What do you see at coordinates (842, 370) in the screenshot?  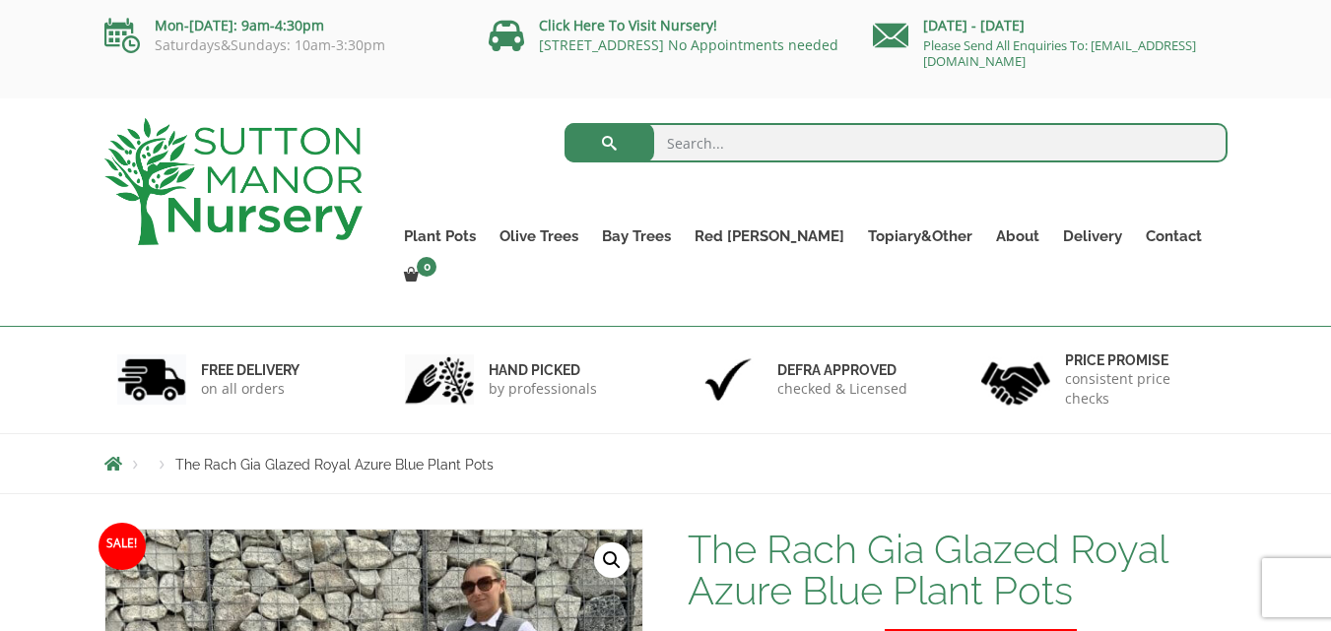 I see `h6: Defra approved` at bounding box center [842, 370].